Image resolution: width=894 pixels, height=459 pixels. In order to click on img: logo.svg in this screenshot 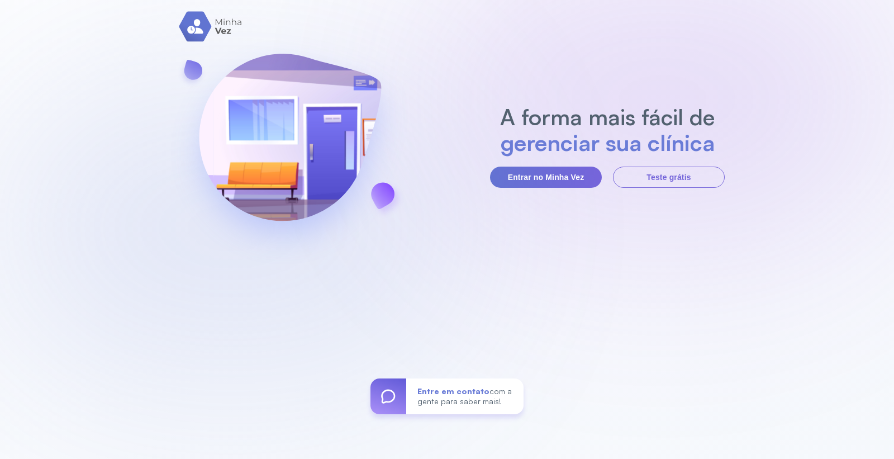, I will do `click(211, 26)`.